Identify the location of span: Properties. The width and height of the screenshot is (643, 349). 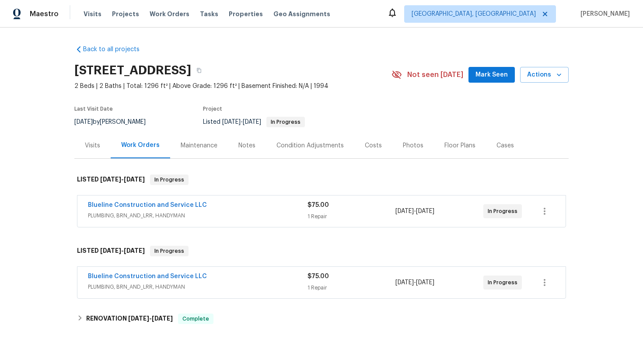
(246, 14).